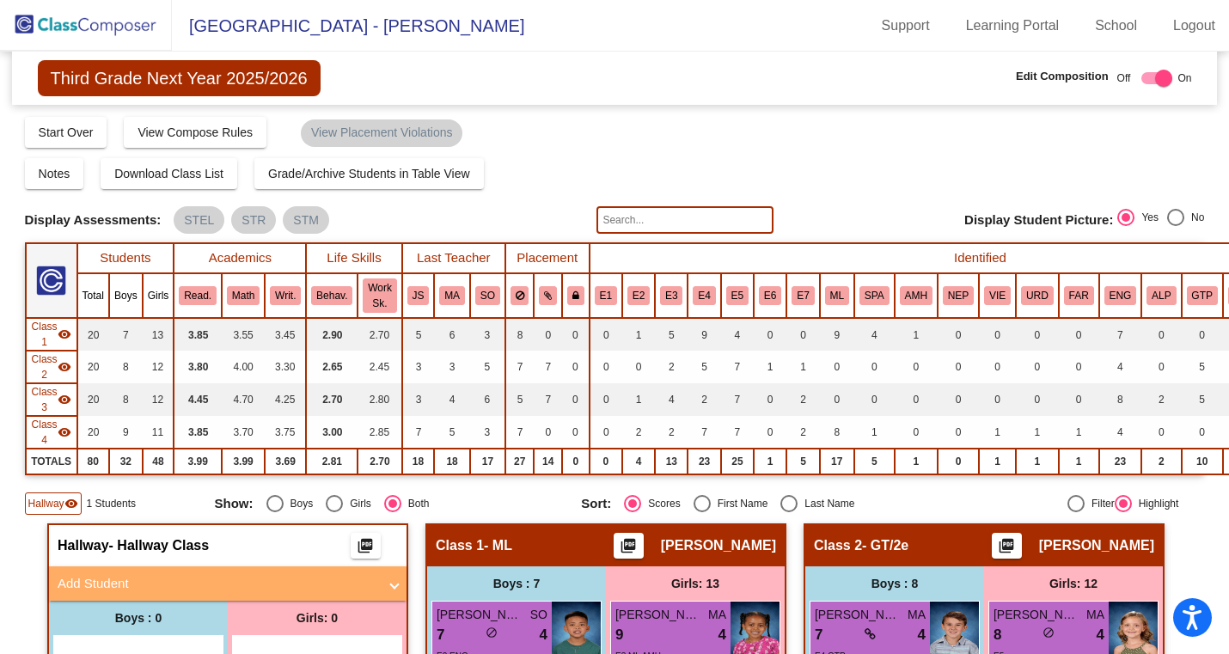  Describe the element at coordinates (1124, 78) in the screenshot. I see `span: Off` at that location.